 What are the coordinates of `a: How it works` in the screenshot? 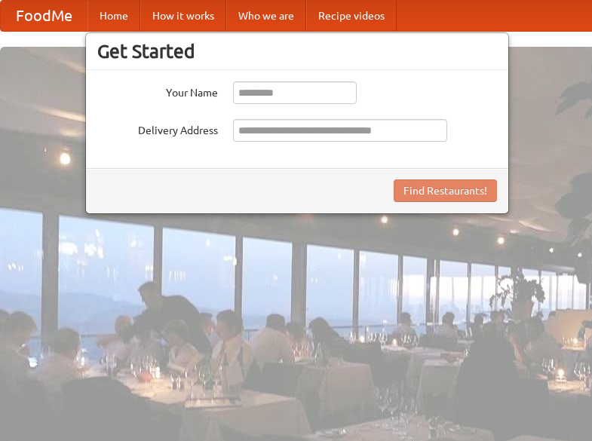 It's located at (183, 16).